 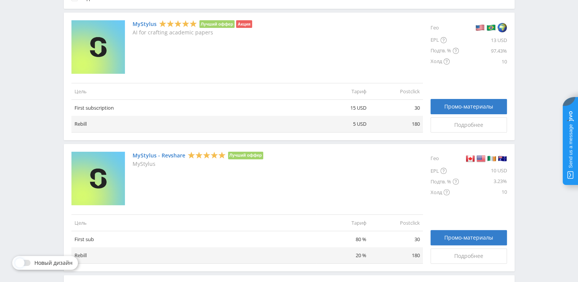 I want to click on div: 10 USD, so click(x=483, y=171).